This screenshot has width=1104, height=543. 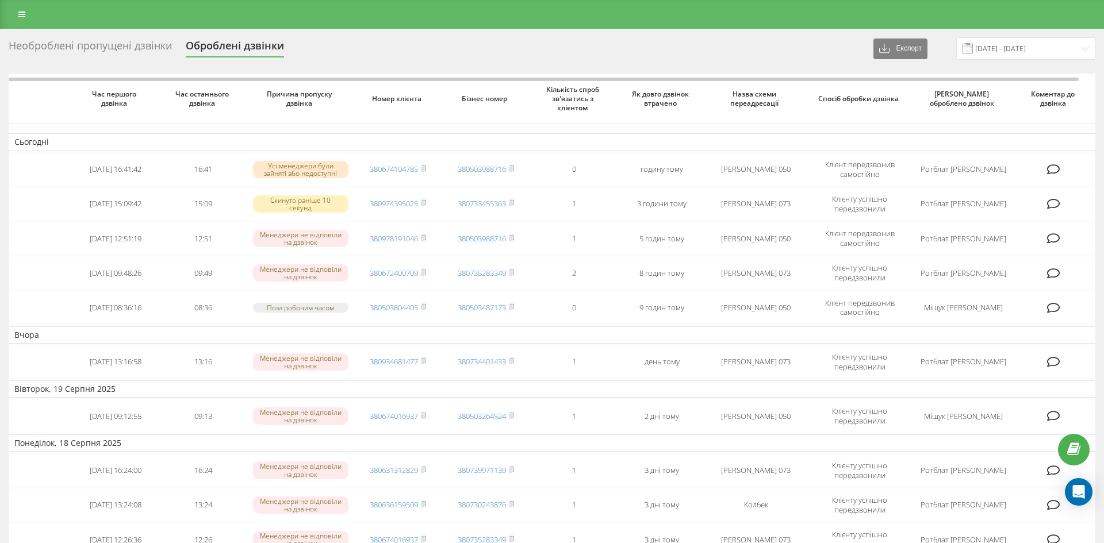 I want to click on td: 09:49, so click(x=203, y=273).